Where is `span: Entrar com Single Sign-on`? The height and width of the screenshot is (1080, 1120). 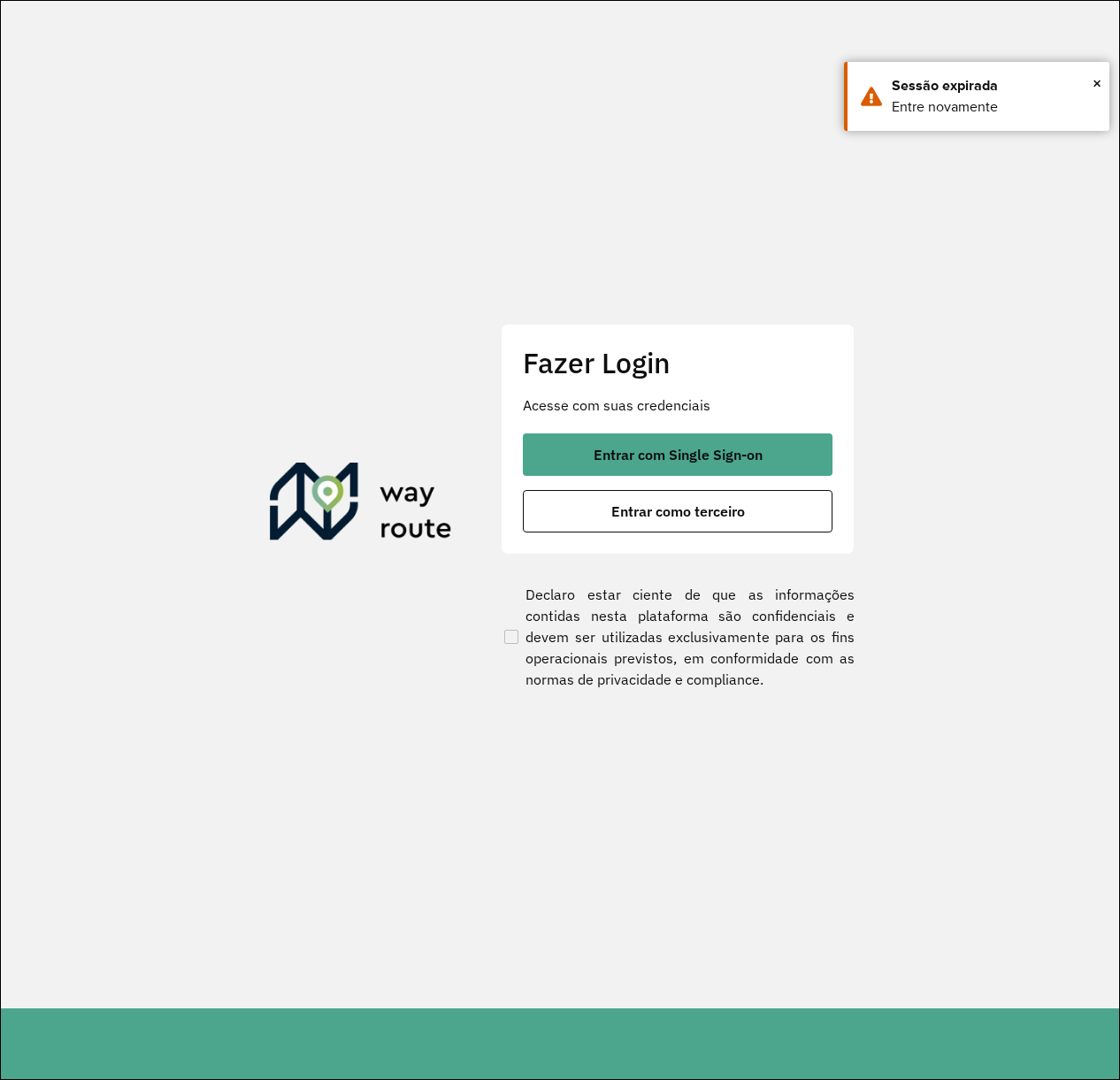 span: Entrar com Single Sign-on is located at coordinates (678, 455).